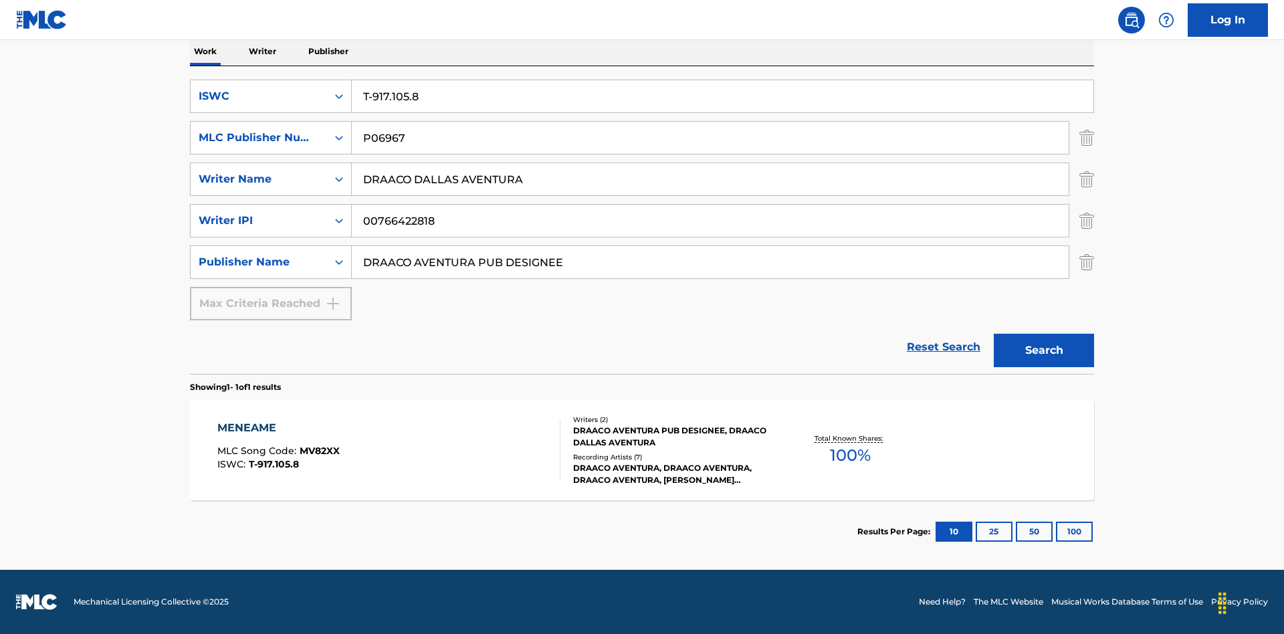 This screenshot has height=634, width=1284. Describe the element at coordinates (259, 138) in the screenshot. I see `div: MLC Publisher Number` at that location.